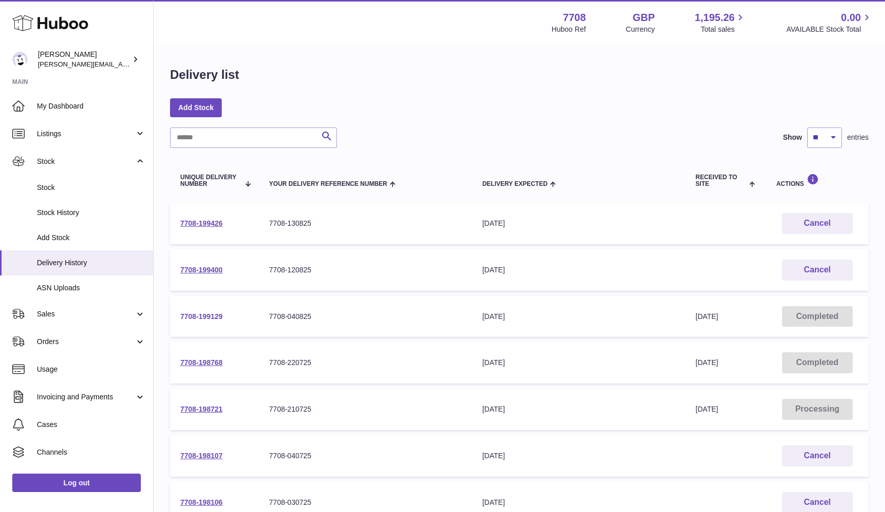 Image resolution: width=885 pixels, height=512 pixels. I want to click on span: Total sales, so click(723, 29).